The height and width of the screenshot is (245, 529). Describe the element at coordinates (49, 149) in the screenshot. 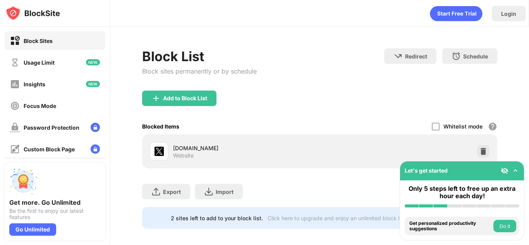

I see `div: Custom Block Page` at that location.